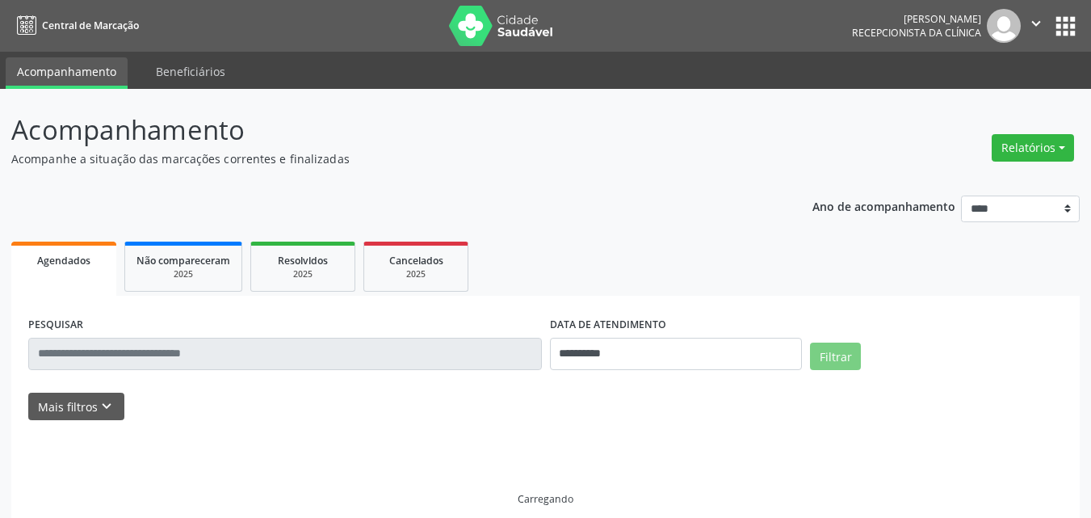 Image resolution: width=1091 pixels, height=518 pixels. Describe the element at coordinates (608, 325) in the screenshot. I see `label: DATA DE ATENDIMENTO` at that location.